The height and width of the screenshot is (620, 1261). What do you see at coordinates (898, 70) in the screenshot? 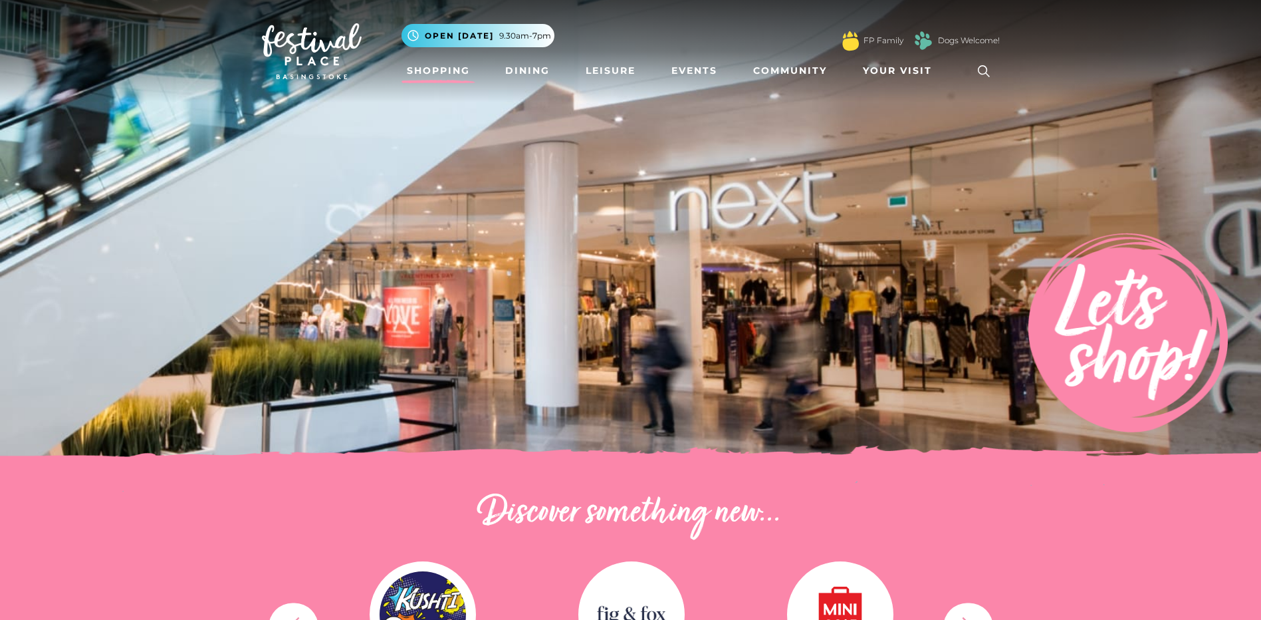
I see `span: Your Visit` at bounding box center [898, 70].